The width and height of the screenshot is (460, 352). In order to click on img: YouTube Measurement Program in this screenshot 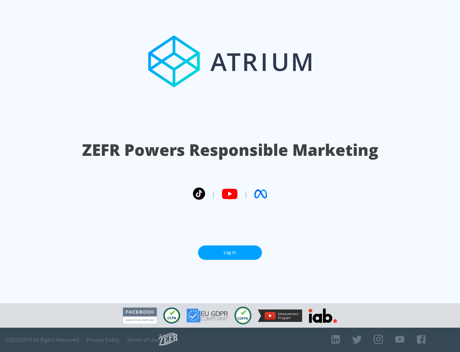, I will do `click(280, 315)`.